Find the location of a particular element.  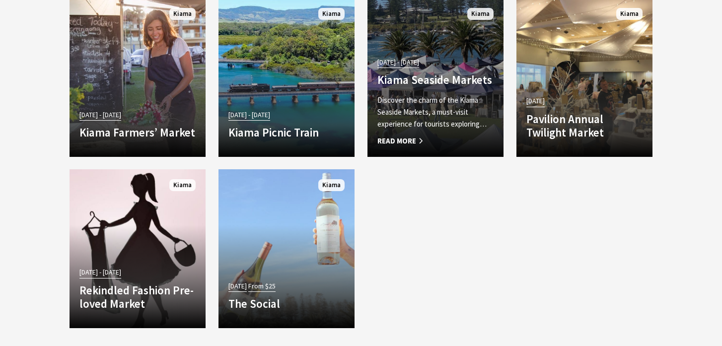

span: Read More is located at coordinates (436, 141).